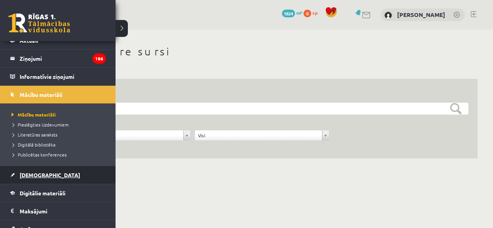 This screenshot has width=493, height=228. Describe the element at coordinates (59, 145) in the screenshot. I see `a: Digitālā bibliotēka` at that location.